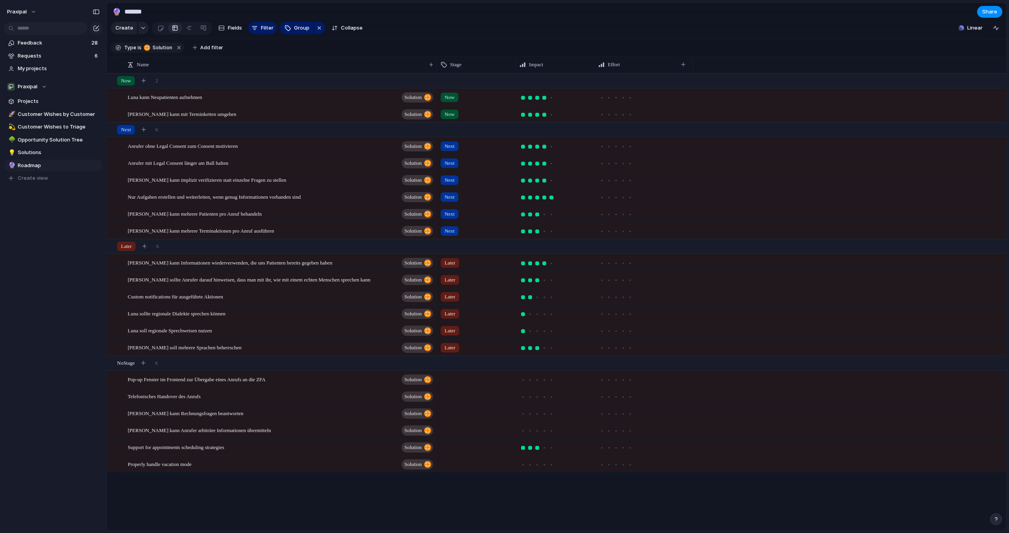  Describe the element at coordinates (124, 28) in the screenshot. I see `span: Create` at that location.